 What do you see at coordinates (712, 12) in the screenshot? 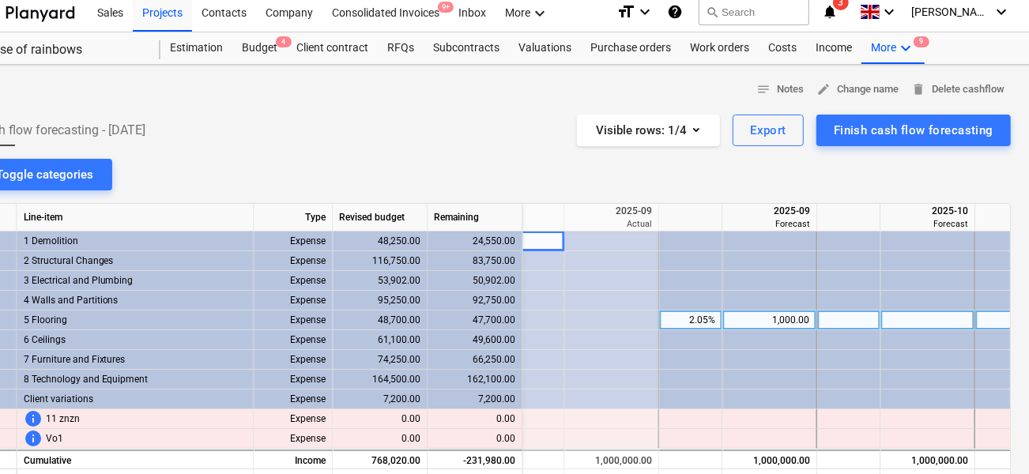
I see `span: search` at bounding box center [712, 12].